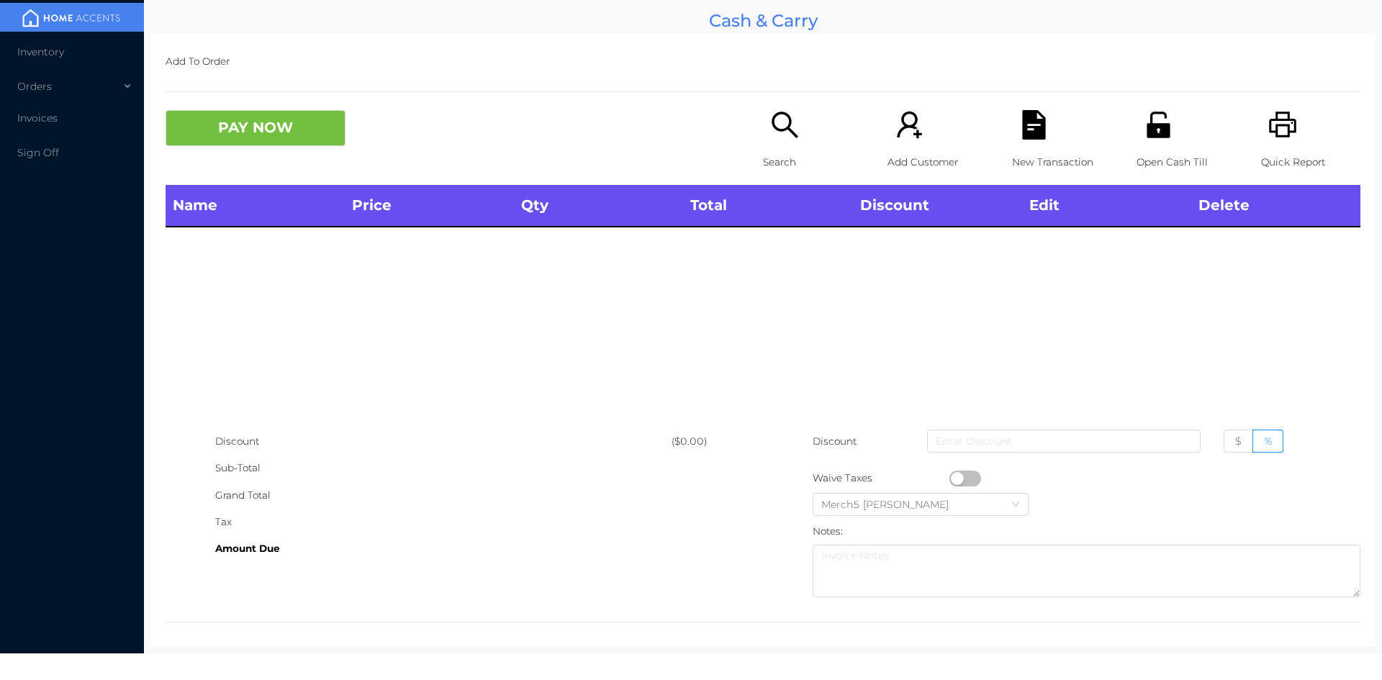 The height and width of the screenshot is (680, 1382). I want to click on img: mainBanner, so click(71, 18).